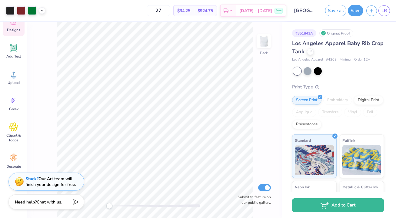 This screenshot has height=218, width=396. What do you see at coordinates (336, 11) in the screenshot?
I see `button: Save as` at bounding box center [336, 11].